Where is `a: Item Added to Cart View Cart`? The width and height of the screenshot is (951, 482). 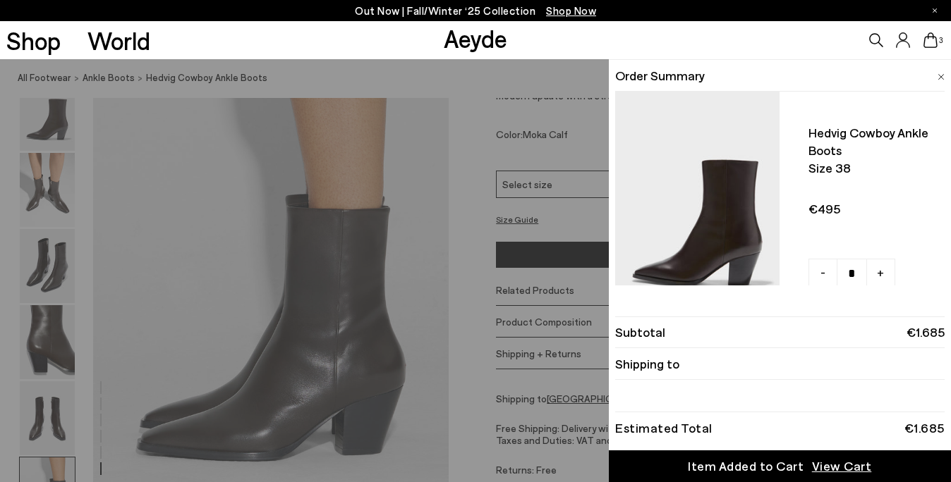
a: Item Added to Cart View Cart is located at coordinates (779, 466).